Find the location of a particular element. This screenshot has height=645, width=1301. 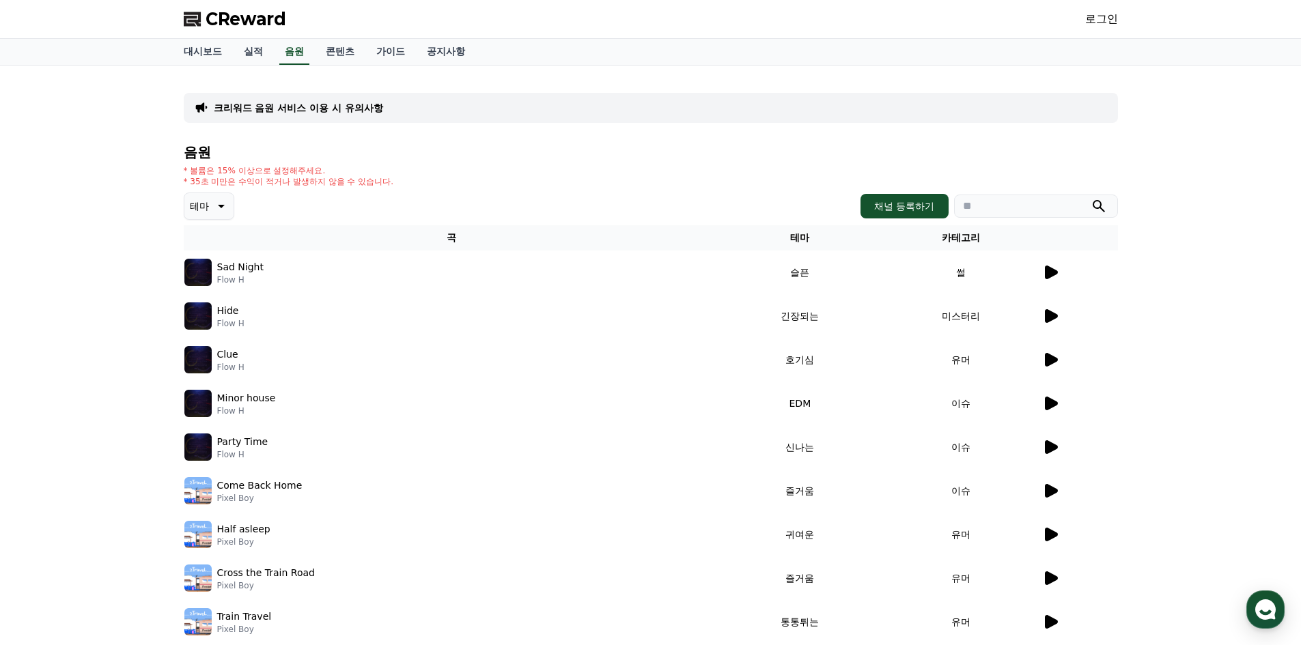

th: 곡 is located at coordinates (451, 238).